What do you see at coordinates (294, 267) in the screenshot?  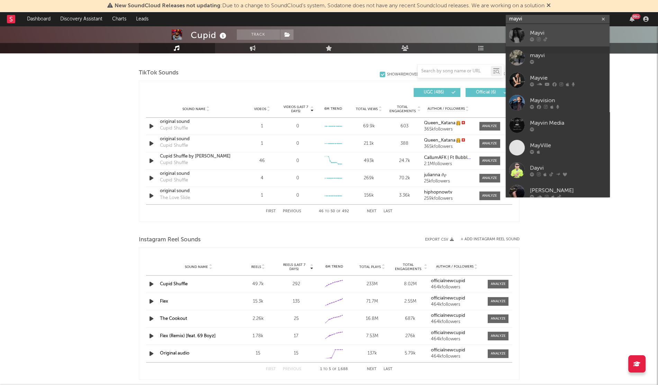 I see `span: Reels (last 7 days)` at bounding box center [294, 267].